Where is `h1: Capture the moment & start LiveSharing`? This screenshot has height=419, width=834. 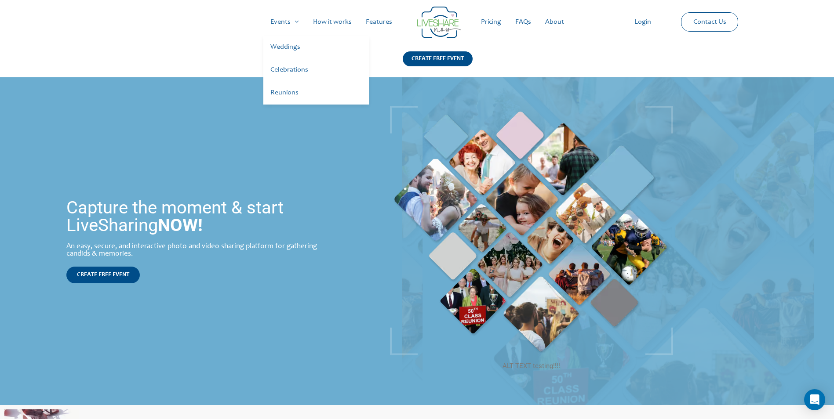
h1: Capture the moment & start LiveSharing is located at coordinates (200, 217).